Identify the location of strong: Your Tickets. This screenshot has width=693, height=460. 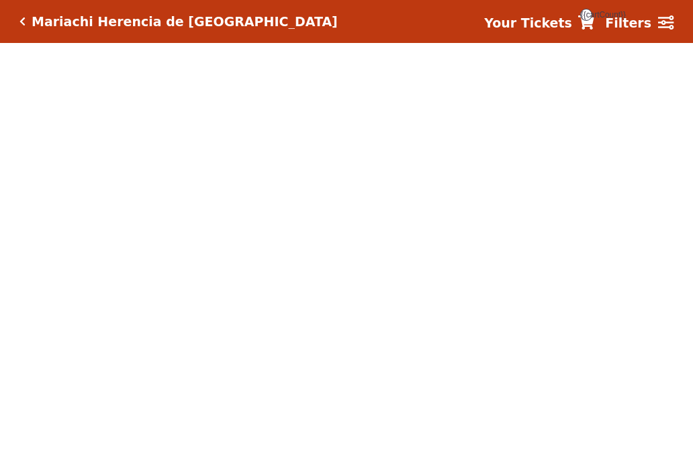
(528, 23).